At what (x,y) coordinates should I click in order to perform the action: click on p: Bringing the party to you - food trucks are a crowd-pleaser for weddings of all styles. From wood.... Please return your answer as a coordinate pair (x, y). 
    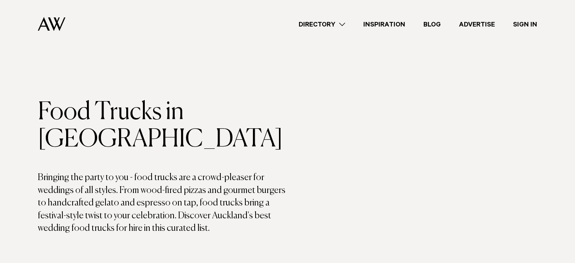
    Looking at the image, I should click on (163, 203).